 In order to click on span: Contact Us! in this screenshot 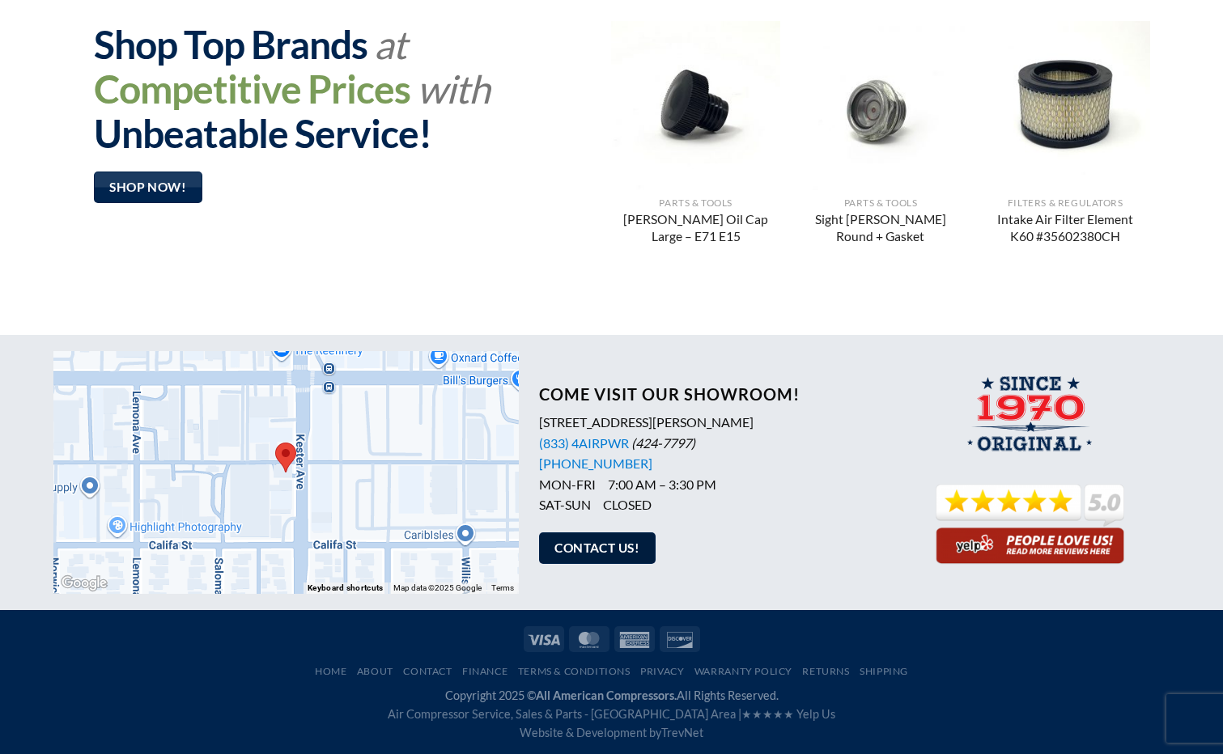, I will do `click(597, 548)`.